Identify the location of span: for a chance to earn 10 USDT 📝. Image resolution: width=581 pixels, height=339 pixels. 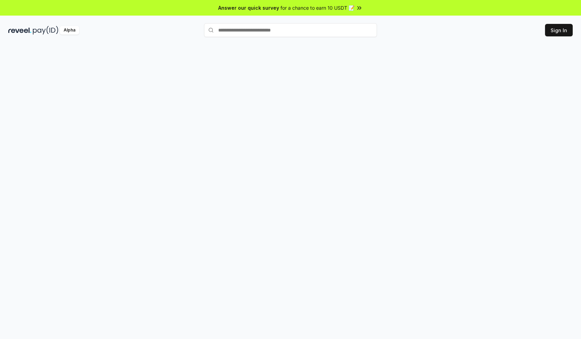
(318, 8).